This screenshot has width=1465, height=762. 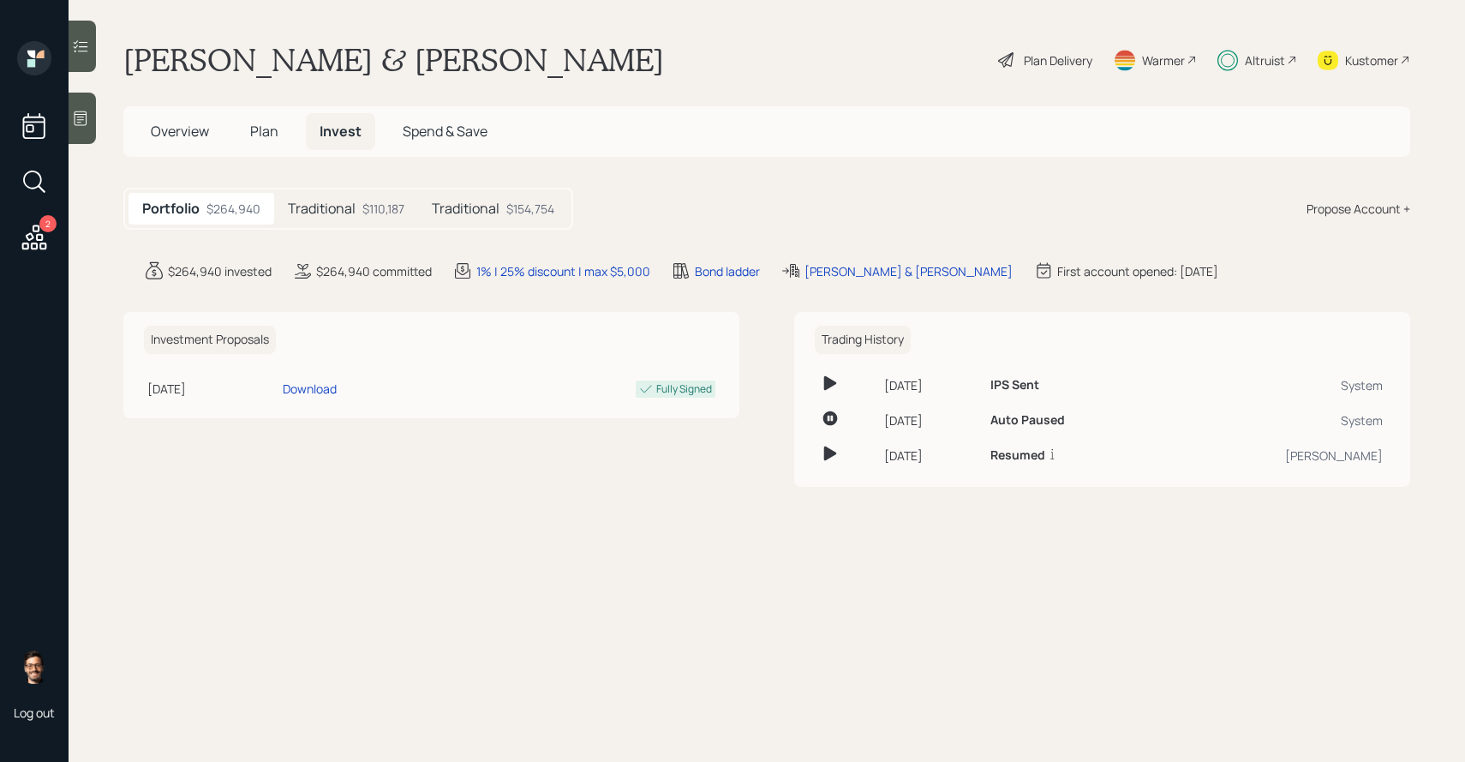 What do you see at coordinates (1372, 60) in the screenshot?
I see `div: Kustomer` at bounding box center [1372, 60].